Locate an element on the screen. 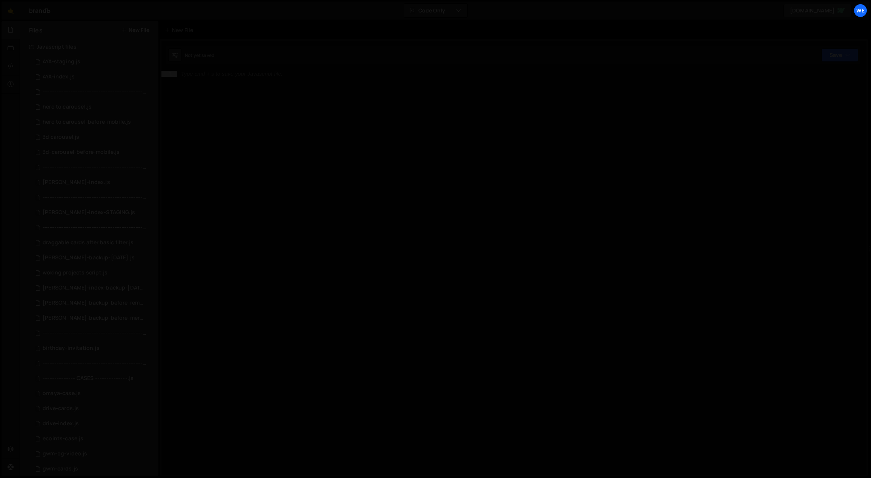 This screenshot has width=871, height=478. div: 12095/35235.js is located at coordinates (94, 409).